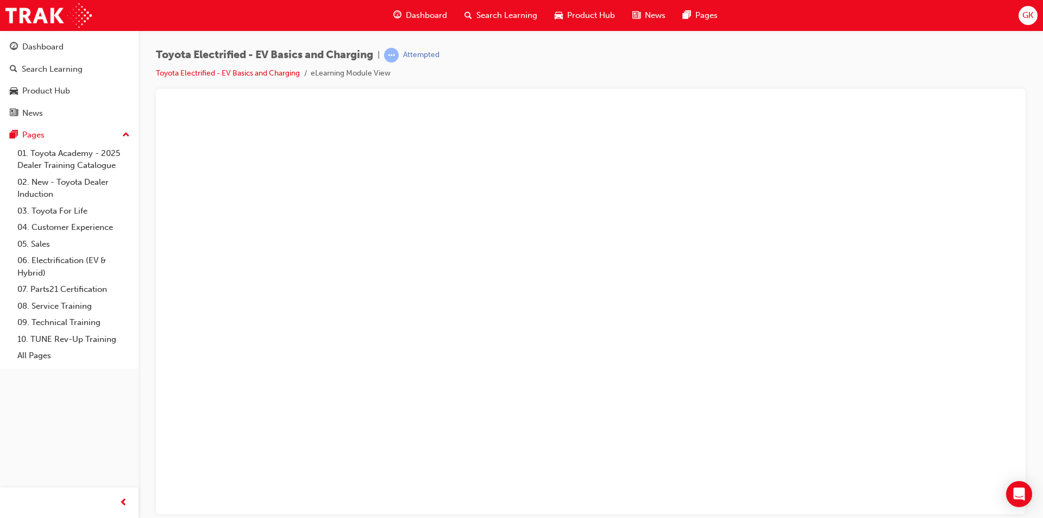 The width and height of the screenshot is (1043, 518). What do you see at coordinates (73, 266) in the screenshot?
I see `a: 06. Electrification (EV & Hybrid)` at bounding box center [73, 266].